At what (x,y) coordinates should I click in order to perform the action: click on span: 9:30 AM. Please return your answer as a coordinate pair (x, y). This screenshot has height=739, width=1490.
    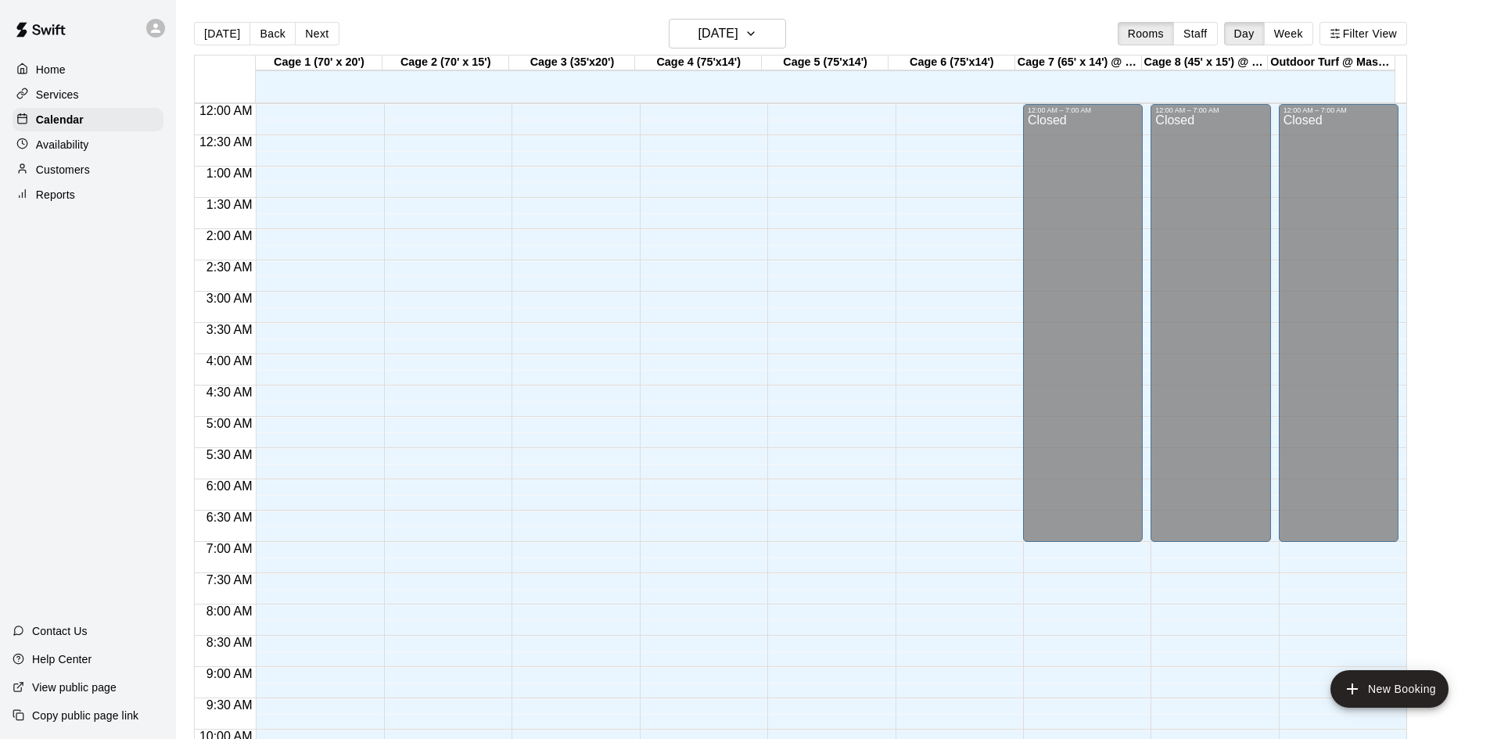
    Looking at the image, I should click on (229, 705).